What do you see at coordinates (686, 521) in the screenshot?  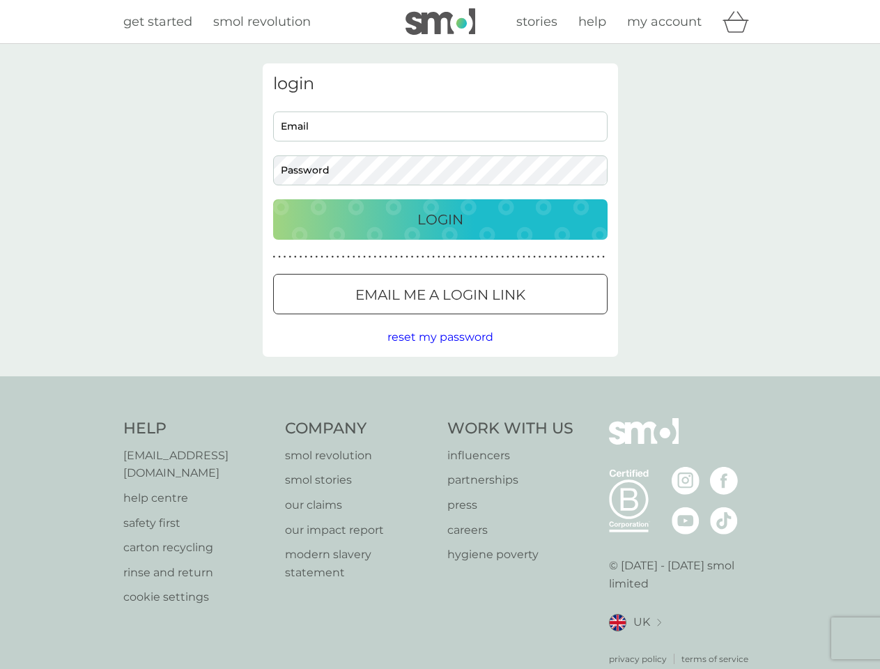 I see `img: visit the smol Youtube page` at bounding box center [686, 521].